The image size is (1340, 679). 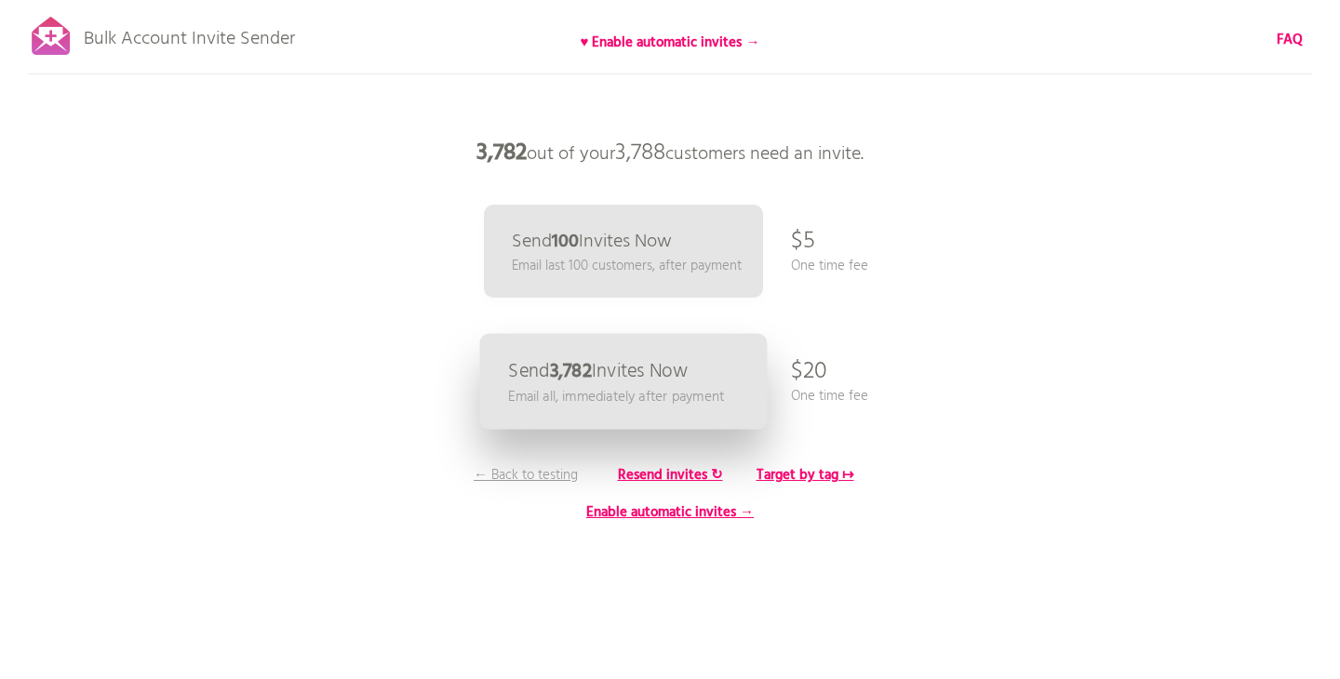 What do you see at coordinates (626, 266) in the screenshot?
I see `p: Email last 100 customers, after payment` at bounding box center [626, 266].